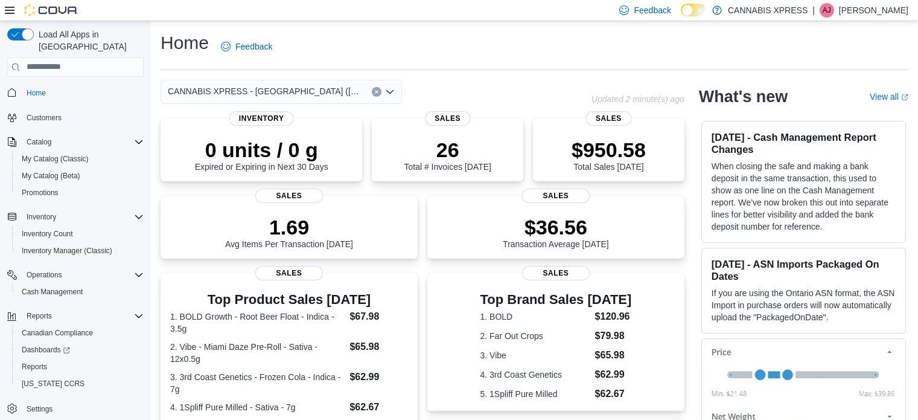 The image size is (918, 420). Describe the element at coordinates (257, 407) in the screenshot. I see `dt: 4. 1Spliff Pure Milled - Sativa - 7g` at that location.